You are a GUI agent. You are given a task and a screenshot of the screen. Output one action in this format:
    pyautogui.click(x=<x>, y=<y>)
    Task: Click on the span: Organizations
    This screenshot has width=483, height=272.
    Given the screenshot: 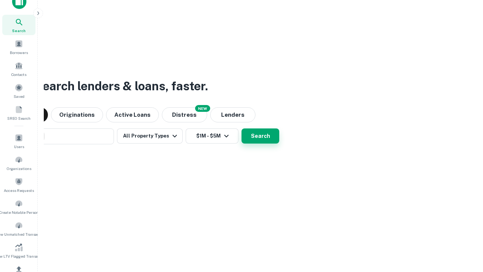 What is the action you would take?
    pyautogui.click(x=19, y=168)
    